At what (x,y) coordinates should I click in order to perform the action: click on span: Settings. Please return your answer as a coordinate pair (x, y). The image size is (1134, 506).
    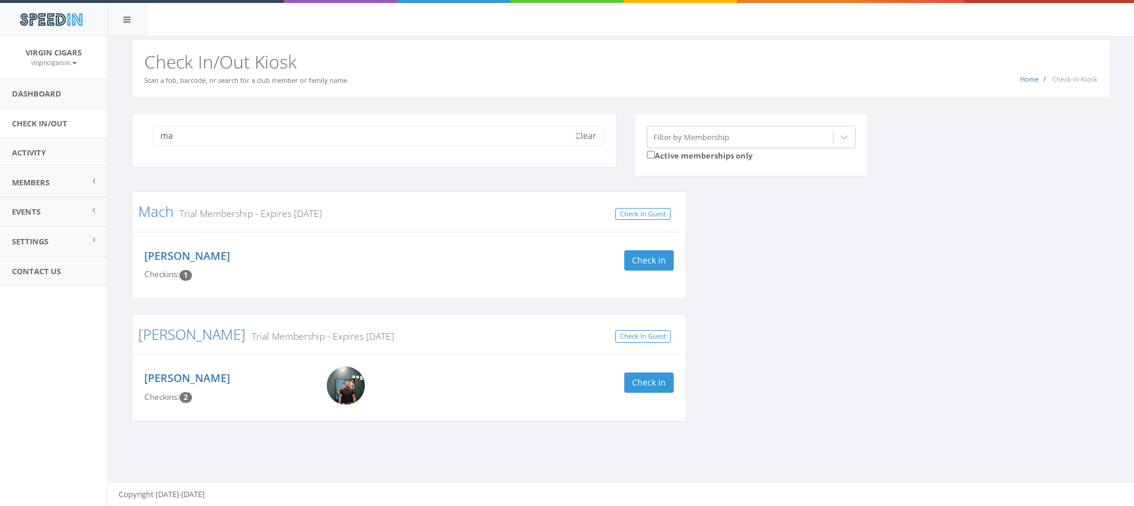
    Looking at the image, I should click on (30, 242).